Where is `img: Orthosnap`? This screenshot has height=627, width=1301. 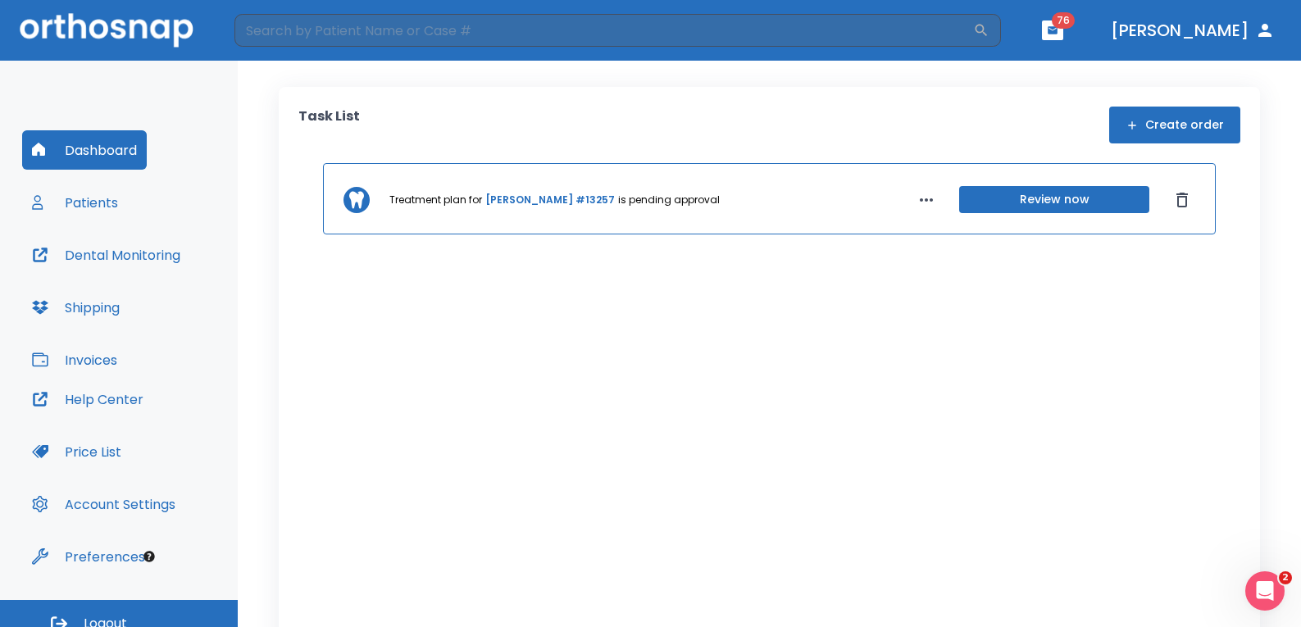
img: Orthosnap is located at coordinates (107, 30).